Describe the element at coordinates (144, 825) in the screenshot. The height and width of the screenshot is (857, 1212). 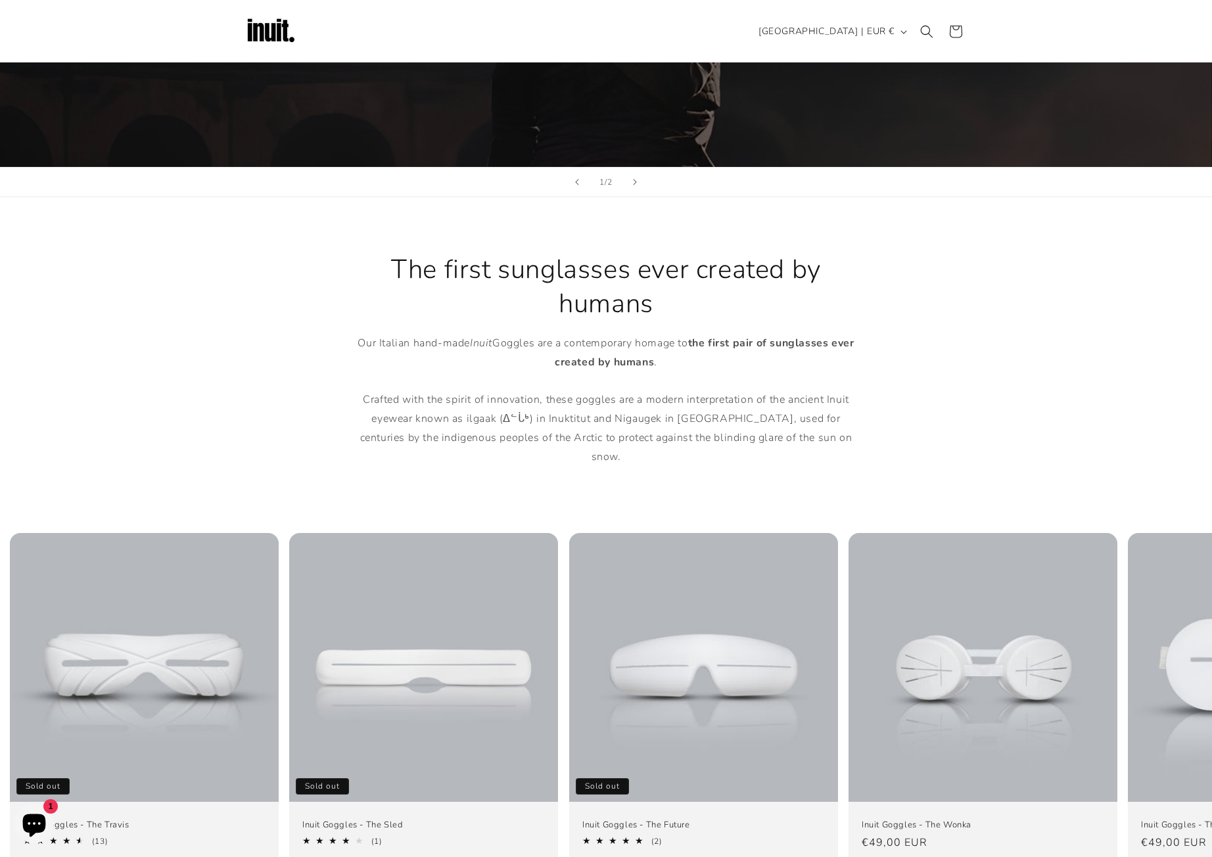
I see `a: Inuit Goggles - The Travis` at that location.